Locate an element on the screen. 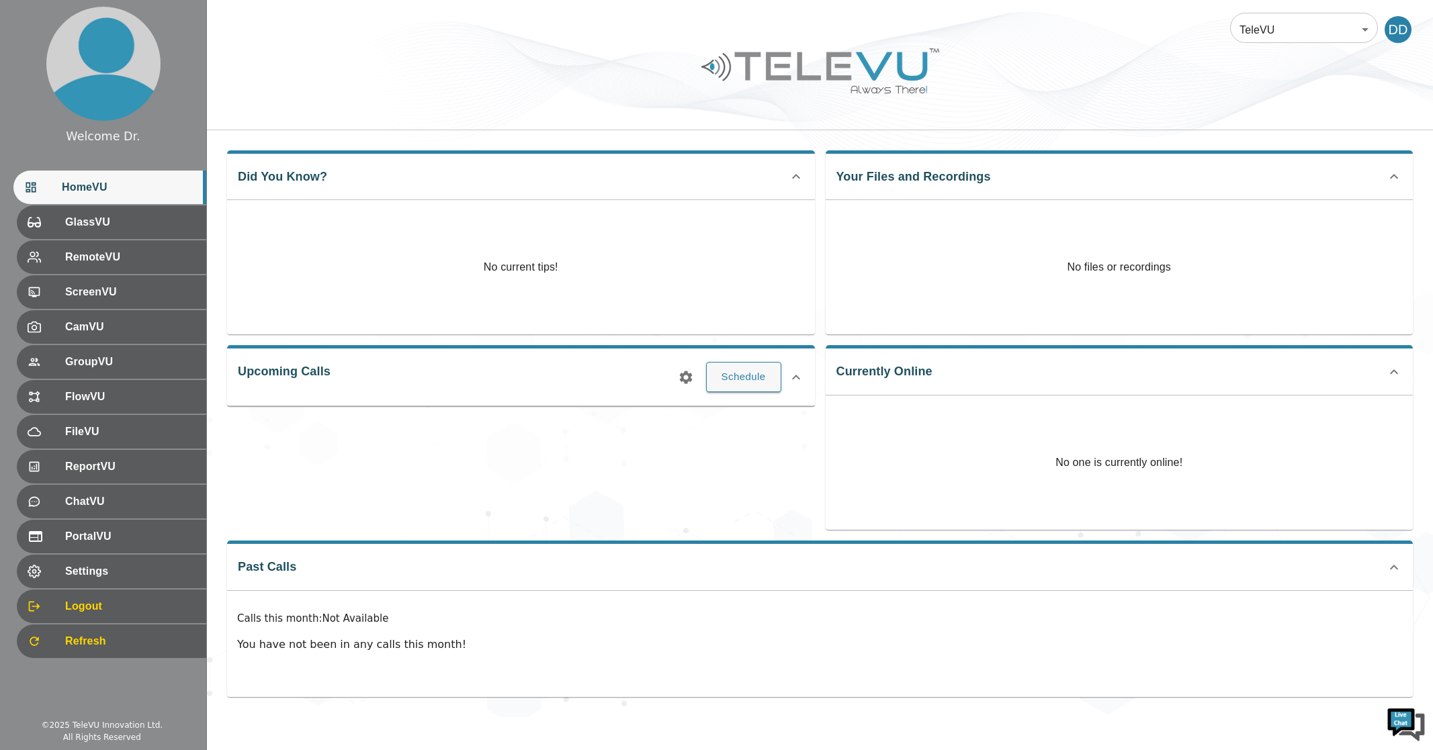  span: GroupVU is located at coordinates (130, 362).